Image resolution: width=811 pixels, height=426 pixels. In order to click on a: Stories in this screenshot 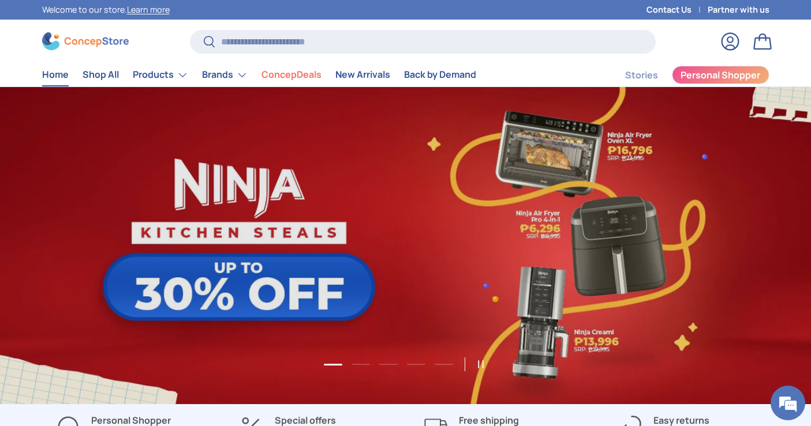, I will do `click(641, 75)`.